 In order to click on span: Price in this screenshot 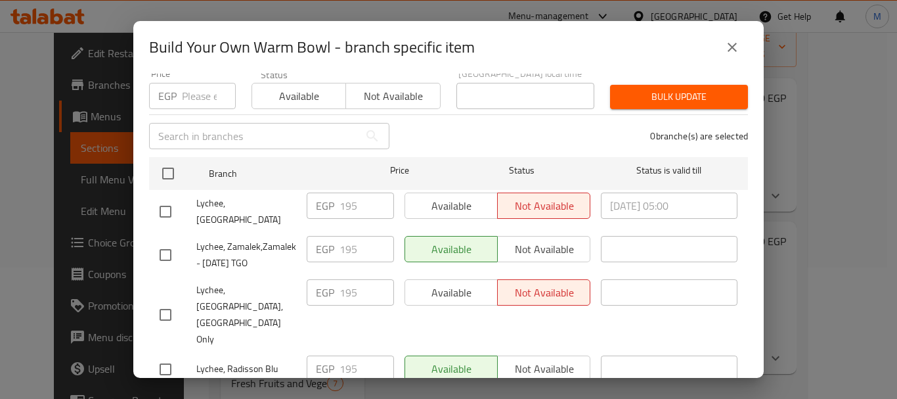, I will do `click(399, 170)`.